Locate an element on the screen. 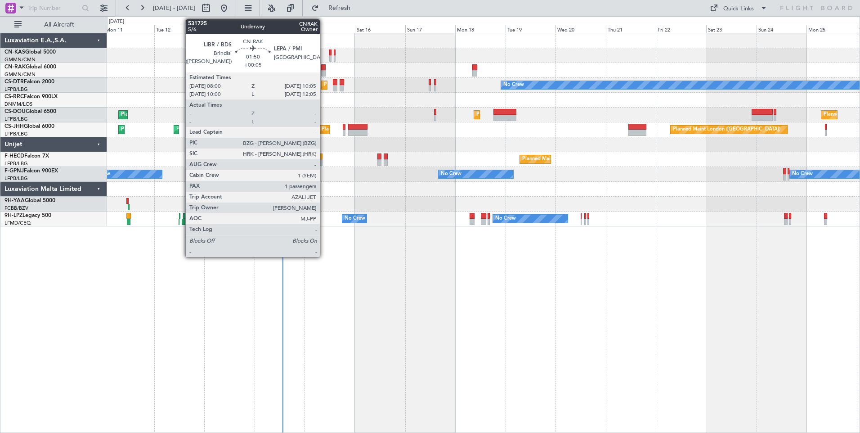  div: Fri 15 is located at coordinates (330, 29).